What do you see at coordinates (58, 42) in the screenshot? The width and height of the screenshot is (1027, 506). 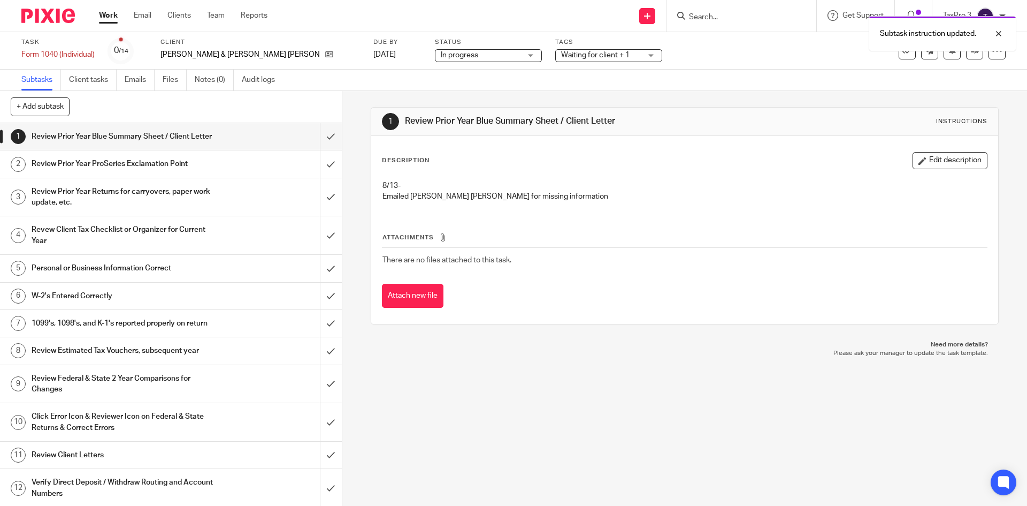 I see `label: Task` at bounding box center [58, 42].